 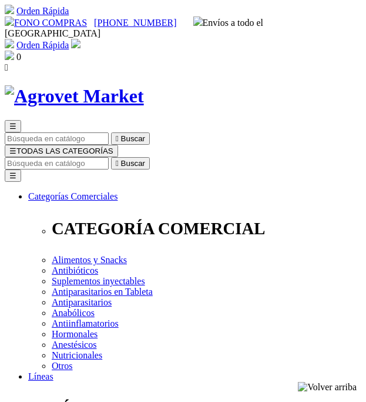 What do you see at coordinates (46, 22) in the screenshot?
I see `a: FONO COMPRAS` at bounding box center [46, 22].